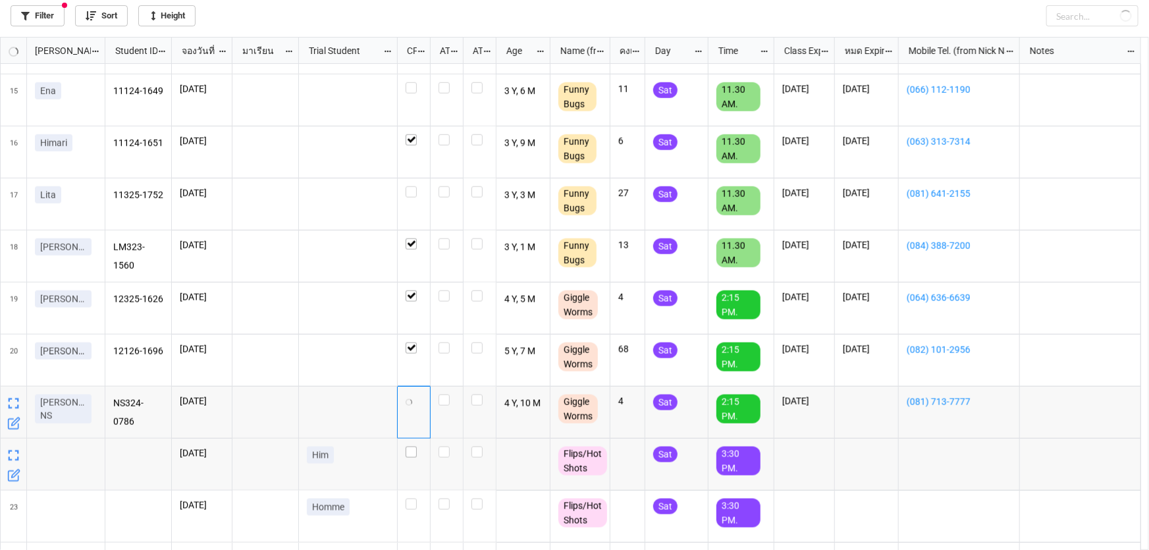 The width and height of the screenshot is (1149, 550). Describe the element at coordinates (342, 51) in the screenshot. I see `div: Trial Student` at that location.